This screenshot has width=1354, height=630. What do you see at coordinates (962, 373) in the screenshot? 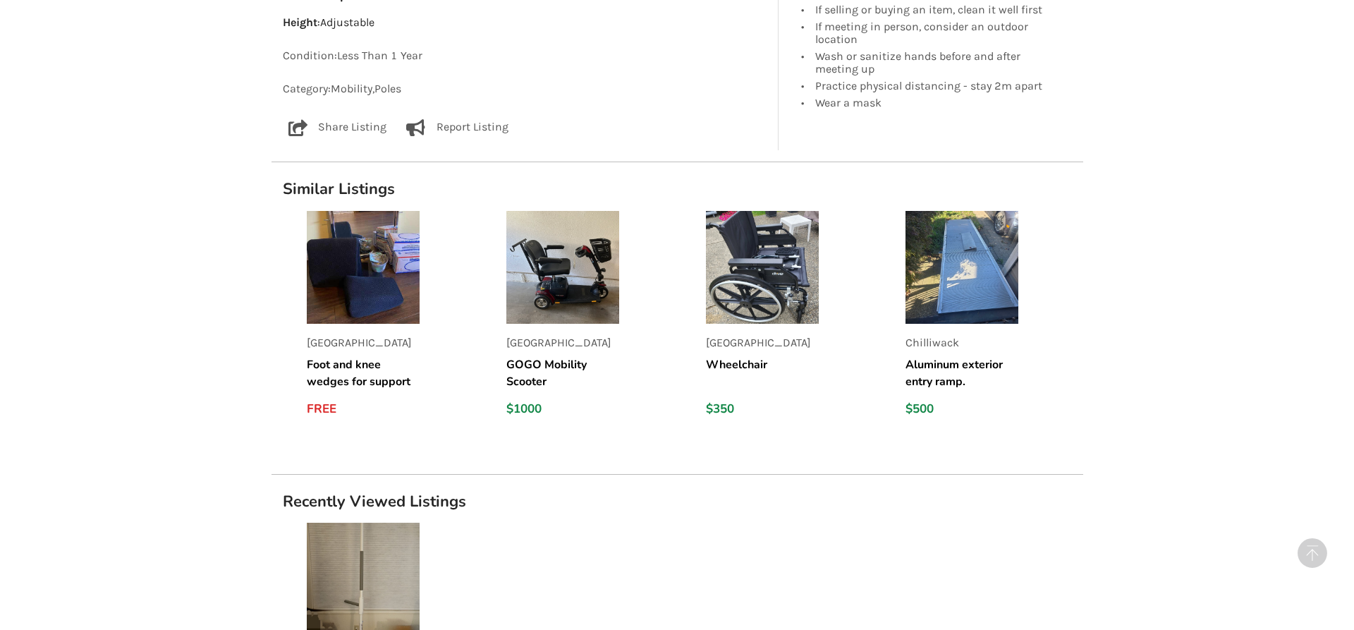
I see `h5: Aluminum exterior entry ramp. Adjustable. 1 - 3 step. Gain.` at bounding box center [962, 373].